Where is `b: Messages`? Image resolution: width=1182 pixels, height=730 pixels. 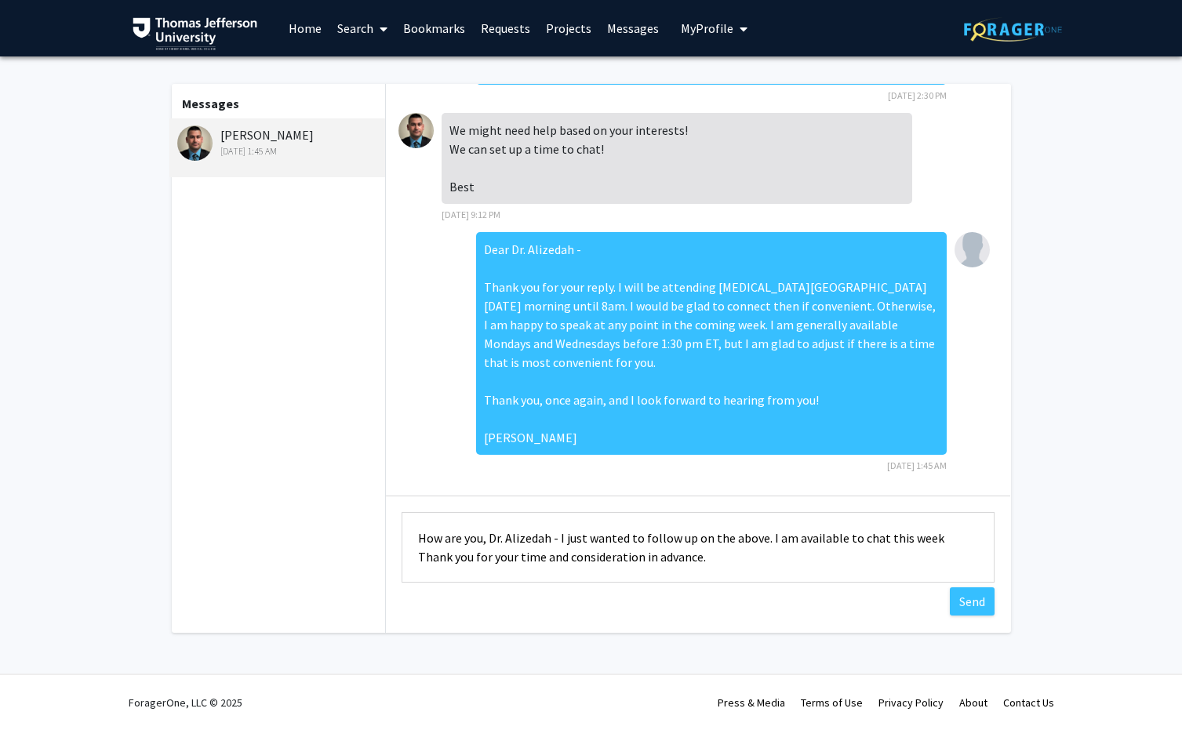 b: Messages is located at coordinates (210, 104).